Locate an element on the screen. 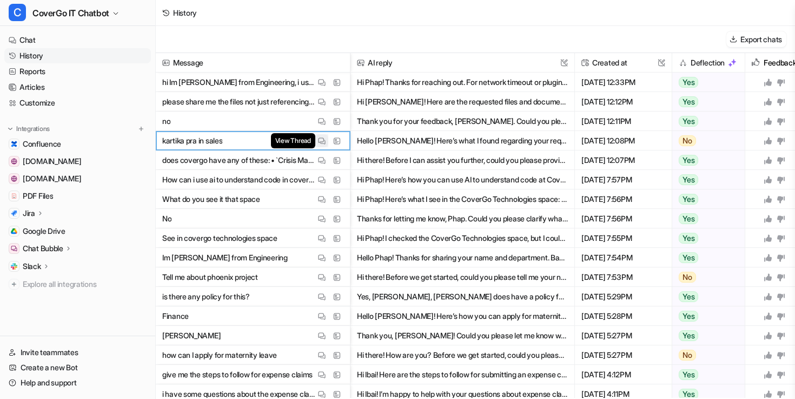  a: History is located at coordinates (77, 56).